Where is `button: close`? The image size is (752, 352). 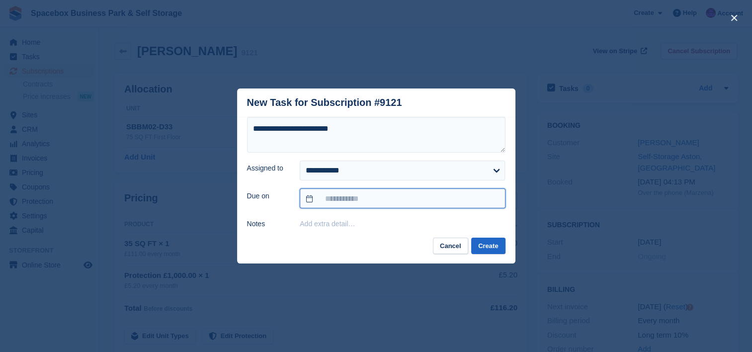
button: close is located at coordinates (734, 18).